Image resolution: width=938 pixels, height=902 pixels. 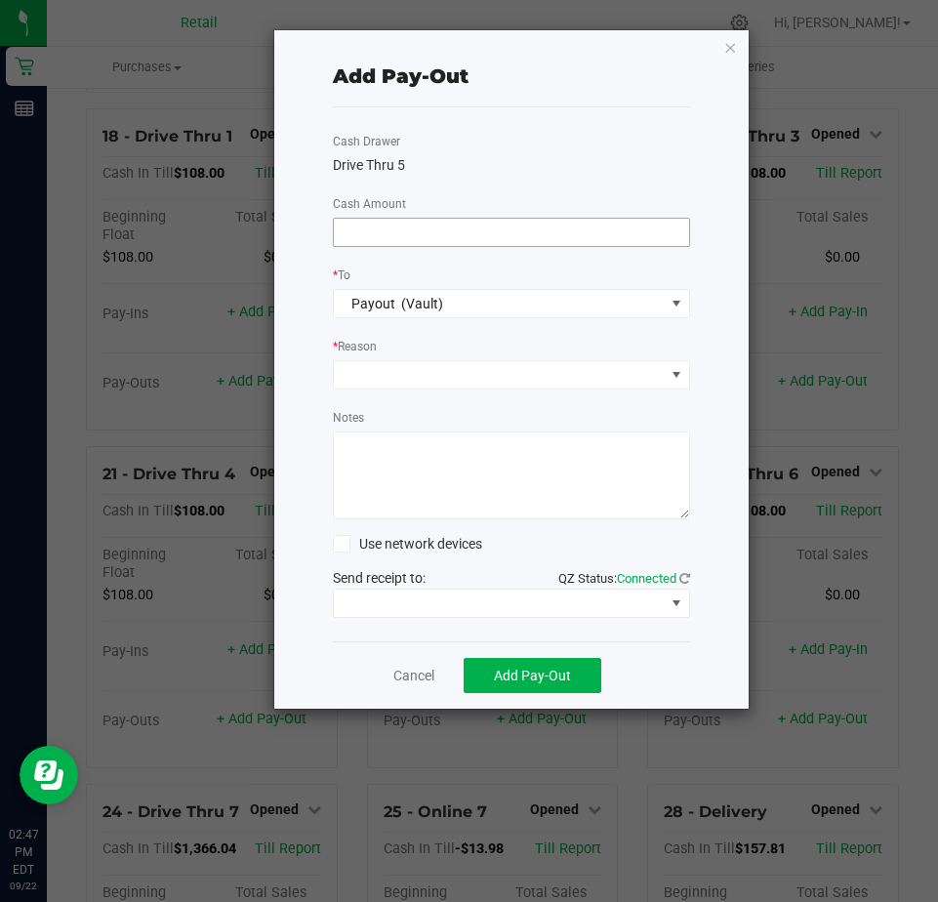 What do you see at coordinates (407, 544) in the screenshot?
I see `label: Use network devices` at bounding box center [407, 544].